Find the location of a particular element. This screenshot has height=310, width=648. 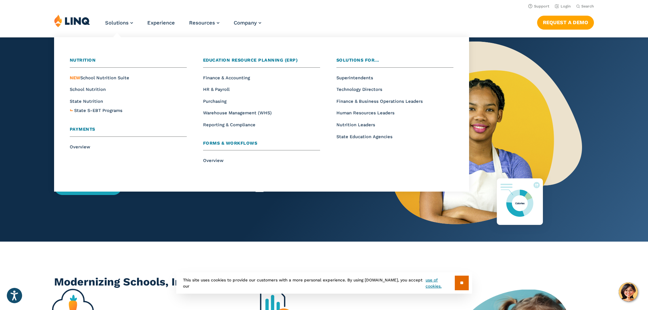

span: Warehouse Management (WHS) is located at coordinates (238, 113).